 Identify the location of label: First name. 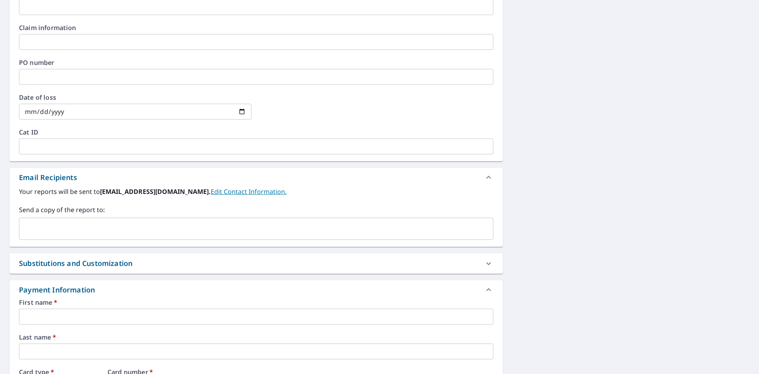
(256, 302).